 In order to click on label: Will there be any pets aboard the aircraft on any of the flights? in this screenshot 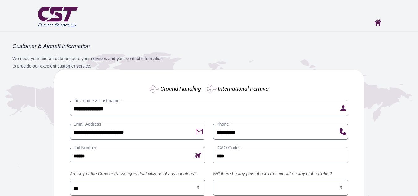, I will do `click(280, 173)`.